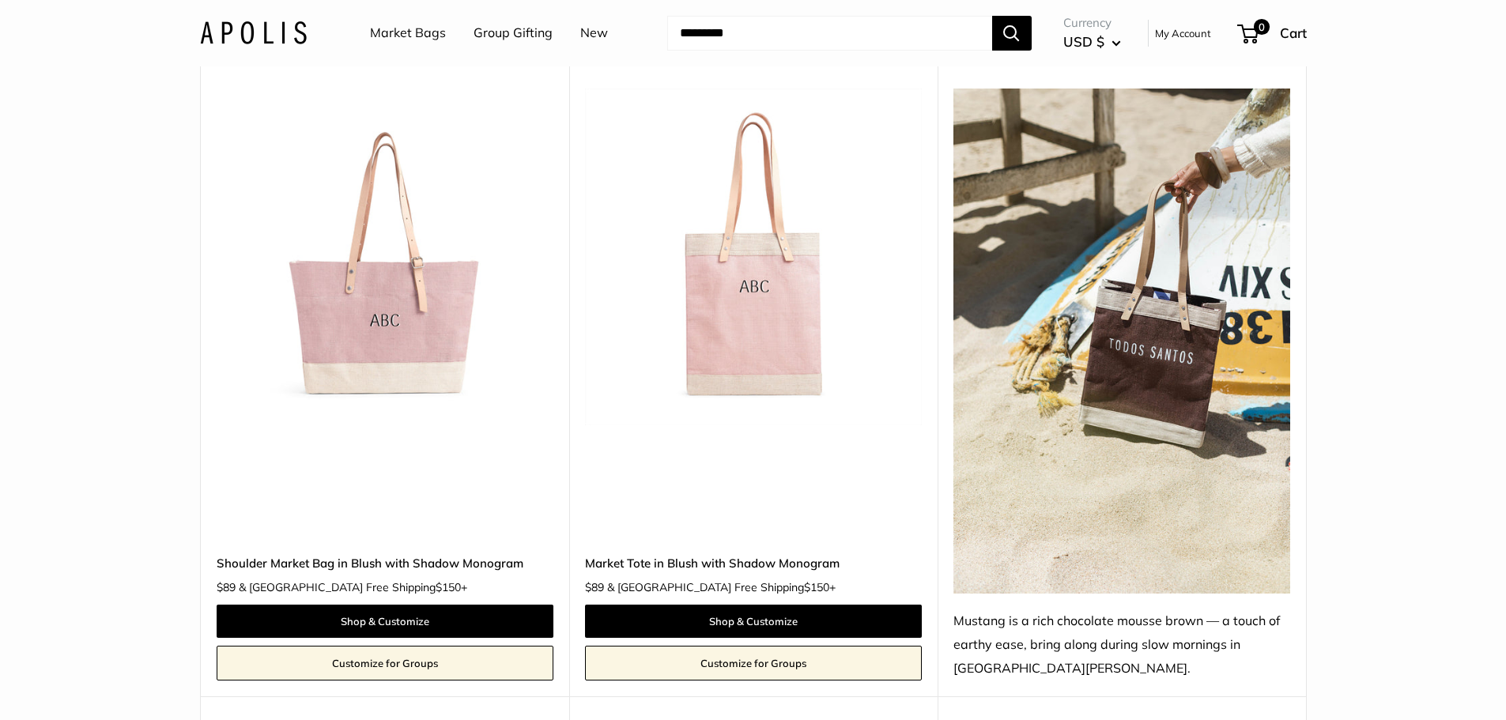  What do you see at coordinates (1012, 33) in the screenshot?
I see `button: Search` at bounding box center [1012, 33].